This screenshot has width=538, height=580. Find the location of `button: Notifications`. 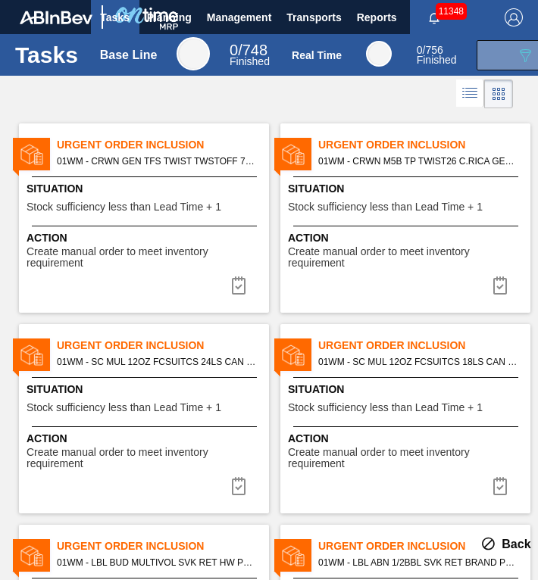

button: Notifications is located at coordinates (434, 17).